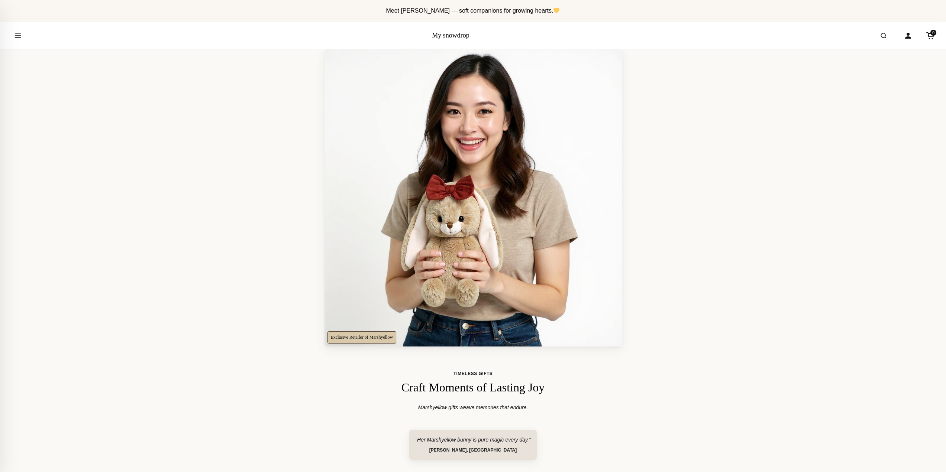  I want to click on div: Exclusive Retailer of Marshyellow, so click(362, 337).